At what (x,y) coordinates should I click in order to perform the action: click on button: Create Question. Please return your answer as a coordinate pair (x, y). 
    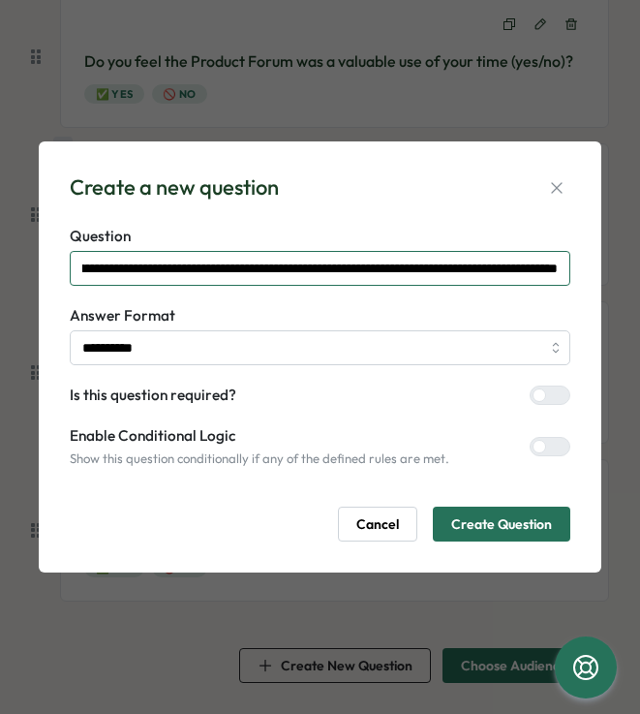
    Looking at the image, I should click on (502, 524).